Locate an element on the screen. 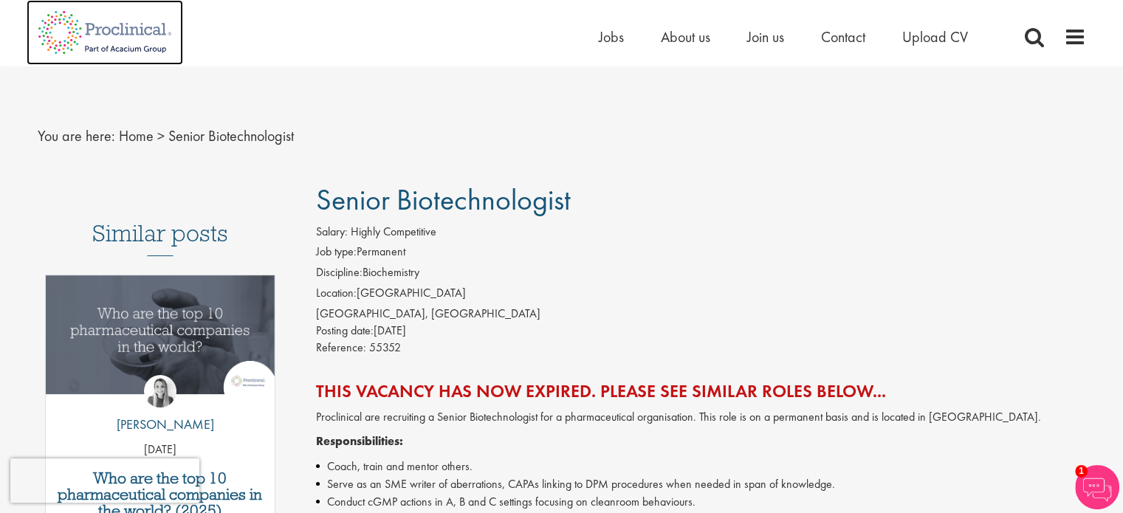  img: Top 10 pharmaceutical companies in the world 2025 is located at coordinates (160, 334).